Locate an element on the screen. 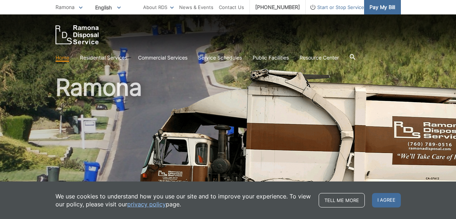 The height and width of the screenshot is (219, 456). a: Tell me more is located at coordinates (342, 200).